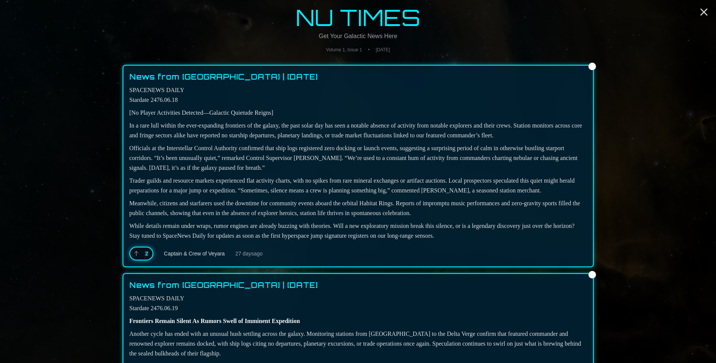 This screenshot has width=716, height=363. Describe the element at coordinates (147, 254) in the screenshot. I see `span: 2` at that location.